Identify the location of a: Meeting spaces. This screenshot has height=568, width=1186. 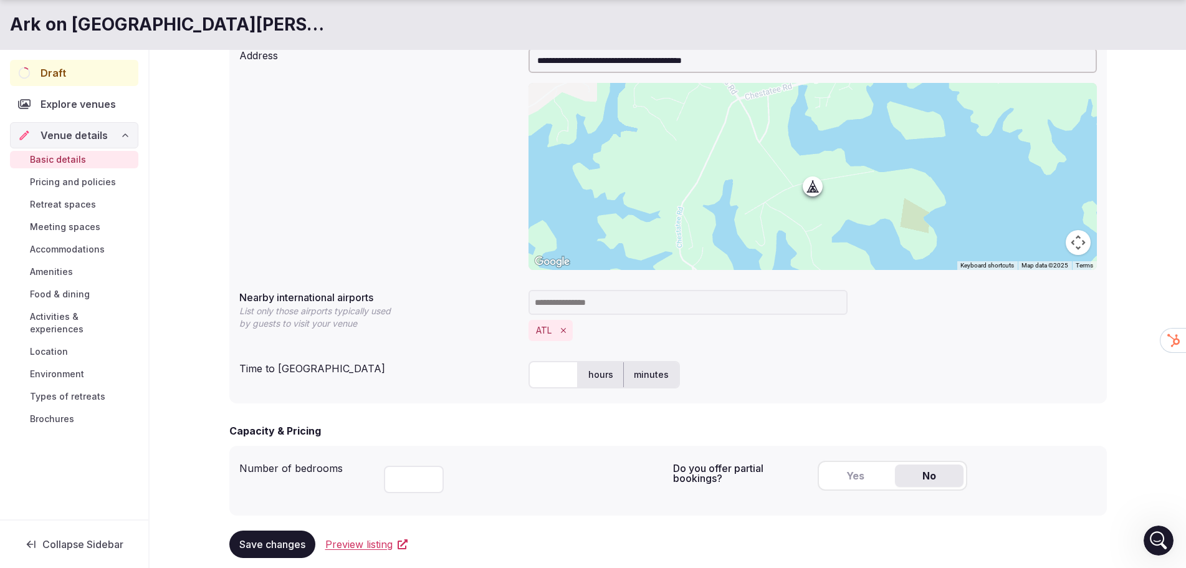
(74, 227).